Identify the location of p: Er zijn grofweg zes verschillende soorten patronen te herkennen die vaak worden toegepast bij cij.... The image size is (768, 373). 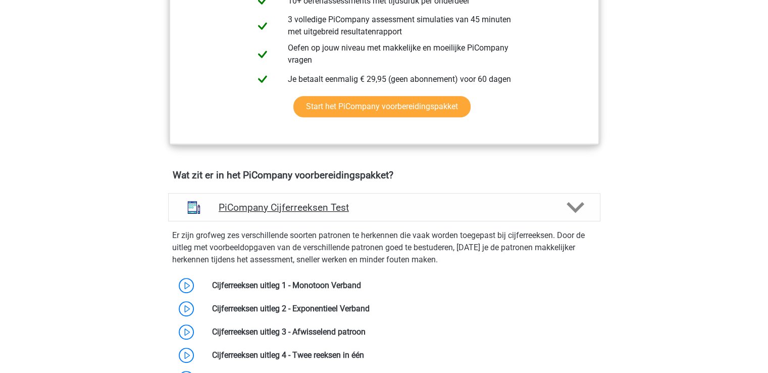
(384, 247).